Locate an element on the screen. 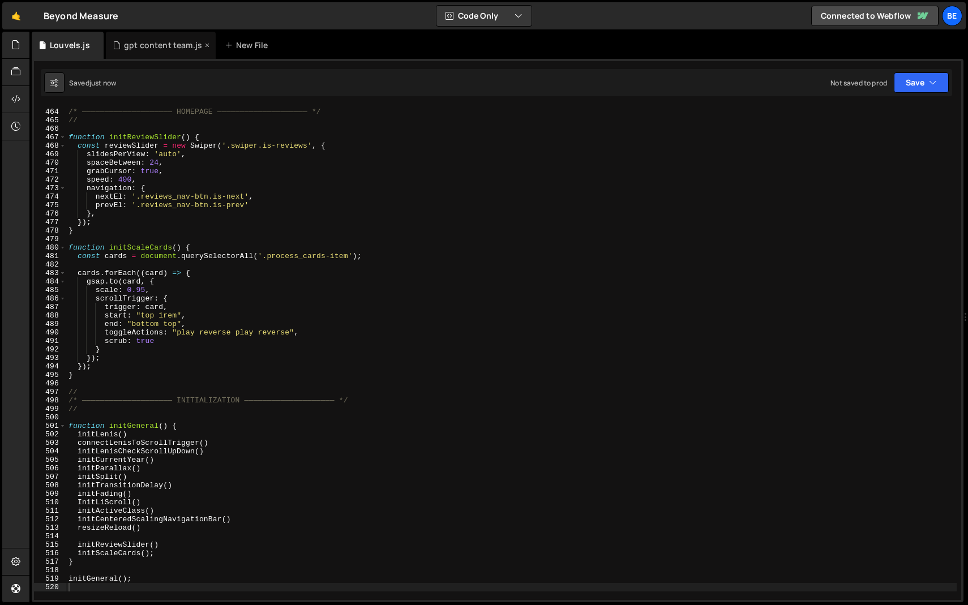 The height and width of the screenshot is (605, 968). div: 506 is located at coordinates (50, 468).